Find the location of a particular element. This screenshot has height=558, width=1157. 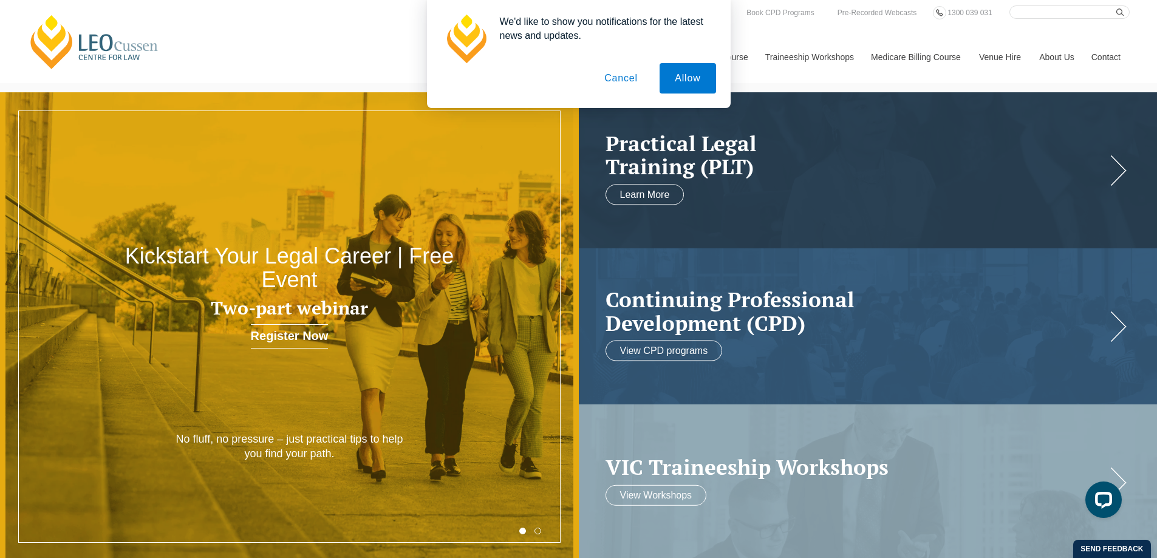

a: Register Now is located at coordinates (290, 336).